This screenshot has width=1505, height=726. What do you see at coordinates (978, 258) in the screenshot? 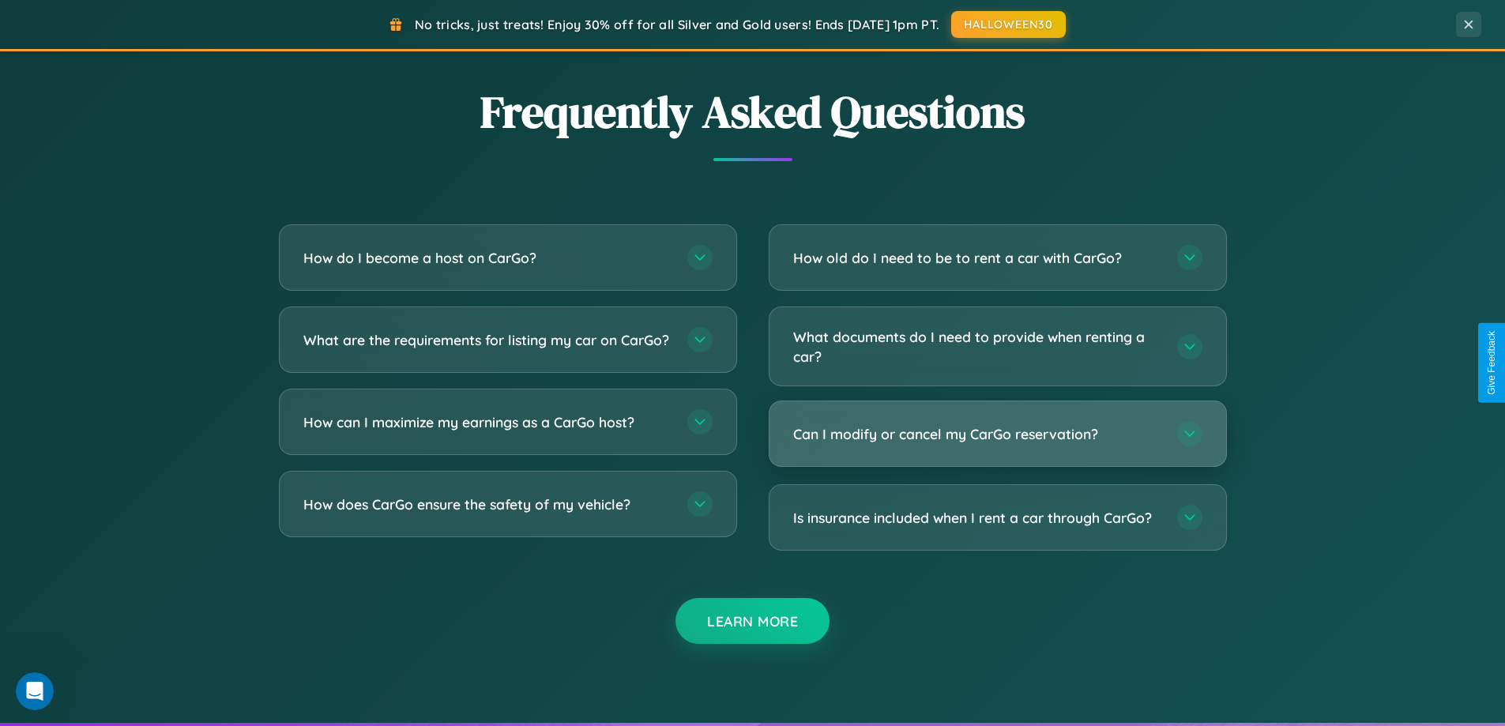
I see `h3: How old do I need to be to rent a car with CarGo?` at bounding box center [978, 258].